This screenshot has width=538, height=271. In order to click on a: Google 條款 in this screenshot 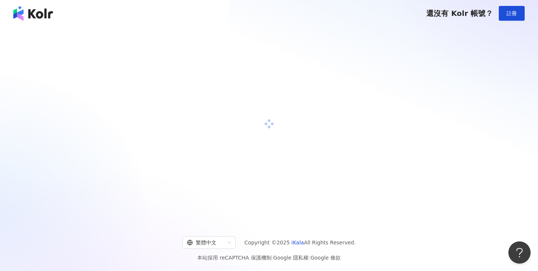, I will do `click(325, 258)`.